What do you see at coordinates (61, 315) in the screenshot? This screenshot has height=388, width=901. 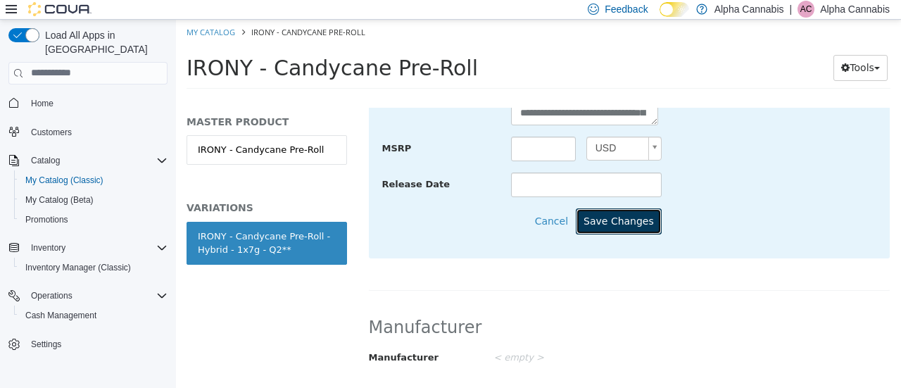 I see `a: Cash Management` at bounding box center [61, 315].